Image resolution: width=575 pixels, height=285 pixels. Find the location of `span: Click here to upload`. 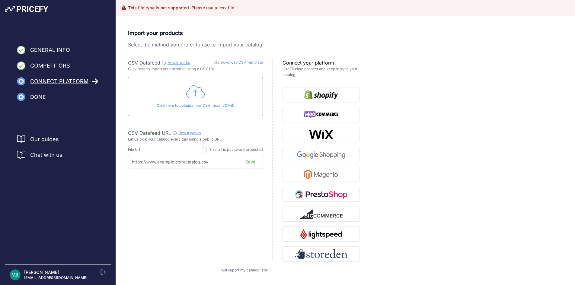

span: Click here to upload is located at coordinates (174, 105).